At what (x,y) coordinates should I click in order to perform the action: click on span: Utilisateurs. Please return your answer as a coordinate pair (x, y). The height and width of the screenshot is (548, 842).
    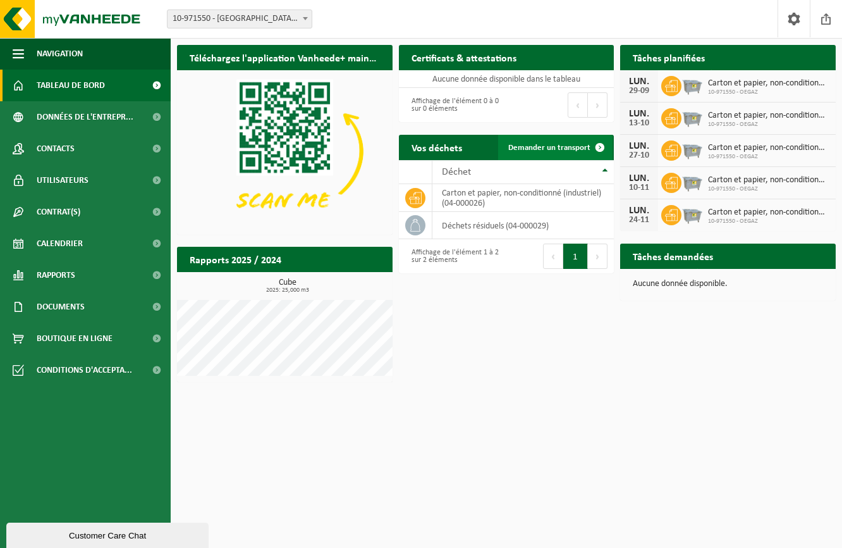
    Looking at the image, I should click on (63, 180).